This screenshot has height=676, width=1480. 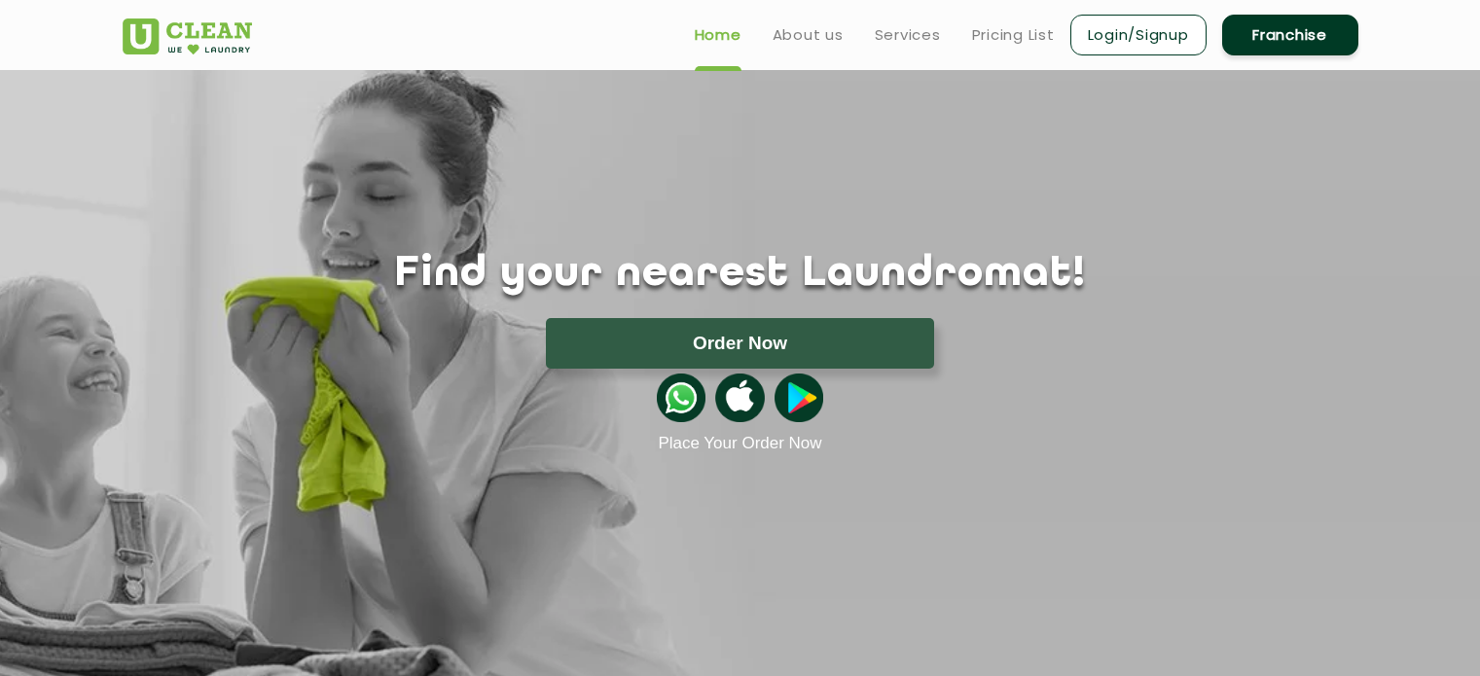 I want to click on a: About us, so click(x=808, y=35).